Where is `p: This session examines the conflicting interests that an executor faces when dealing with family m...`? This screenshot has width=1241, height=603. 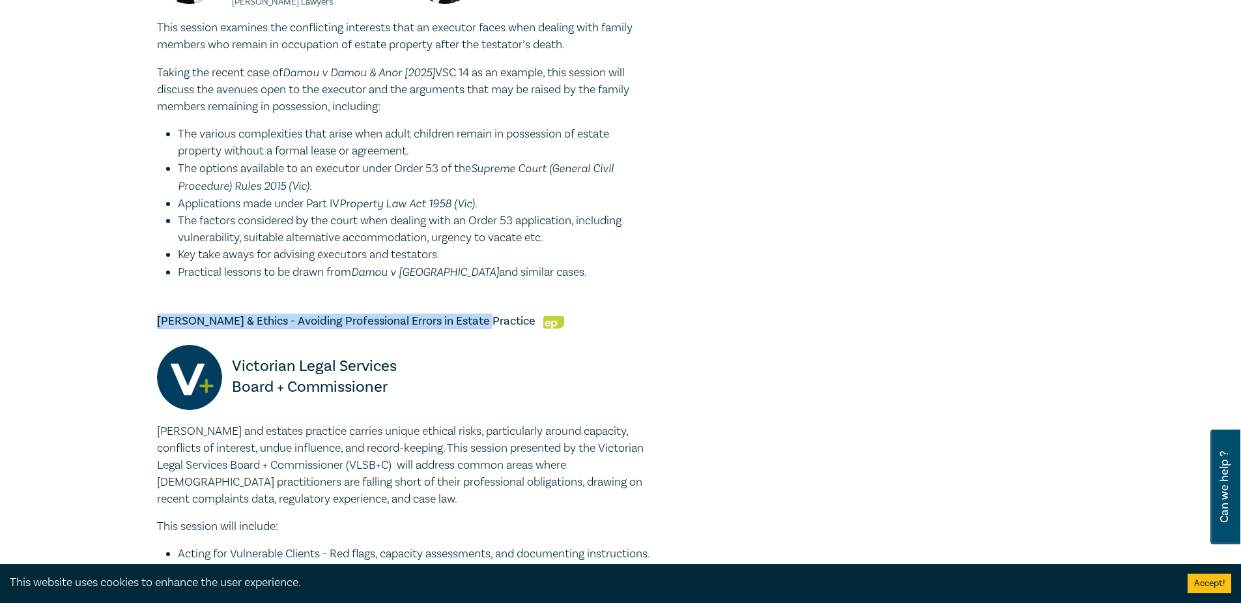
p: This session examines the conflicting interests that an executor faces when dealing with family m... is located at coordinates (405, 36).